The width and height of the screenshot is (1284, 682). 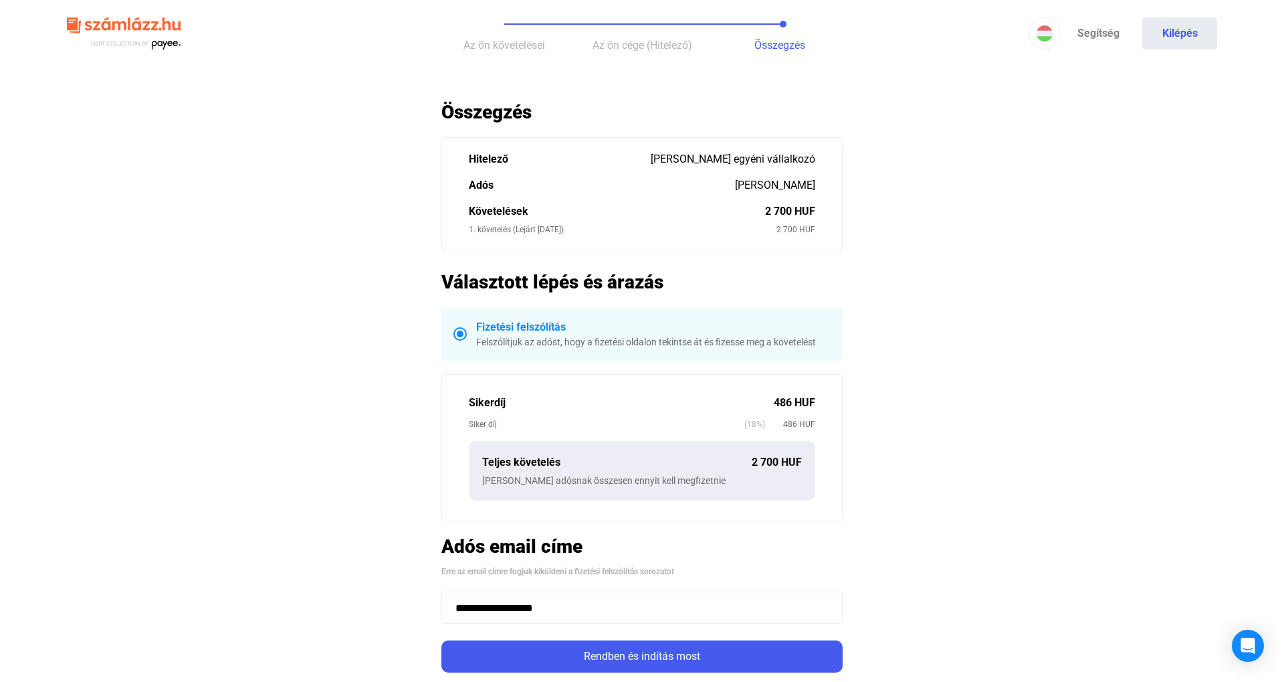 I want to click on img: szamlazzhu-logo, so click(x=124, y=33).